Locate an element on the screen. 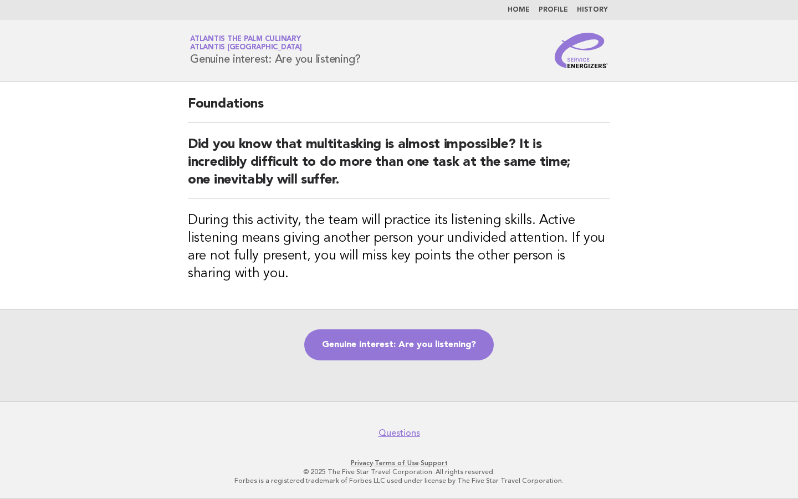 This screenshot has height=499, width=798. h2: Foundations is located at coordinates (399, 109).